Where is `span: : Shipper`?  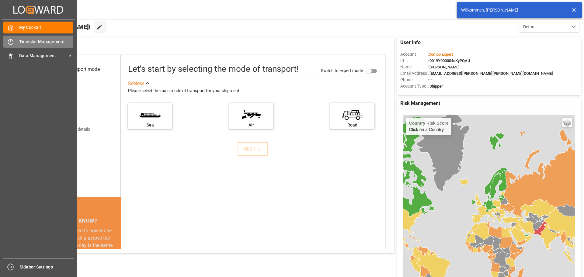 span: : Shipper is located at coordinates (435, 86).